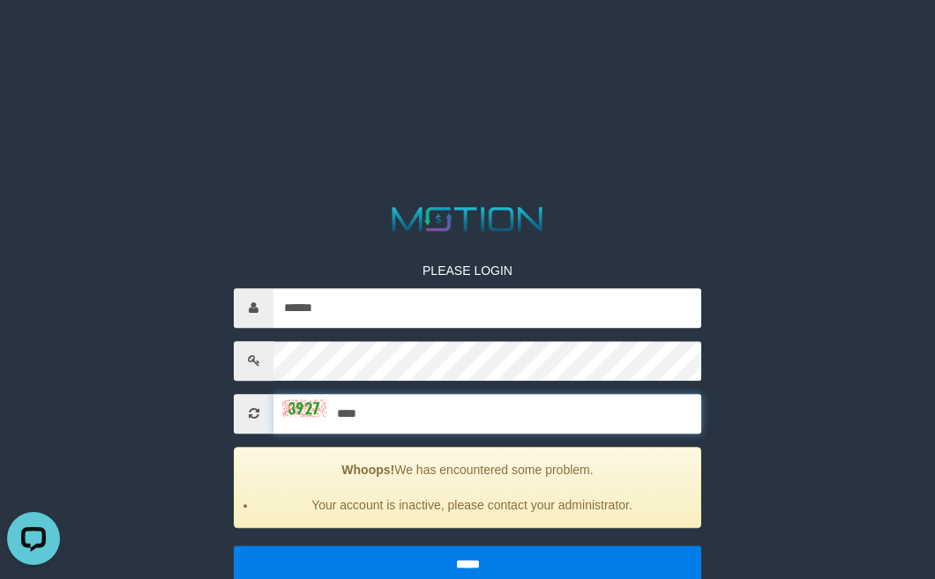  What do you see at coordinates (467, 219) in the screenshot?
I see `img: MOTION_logo.png` at bounding box center [467, 219].